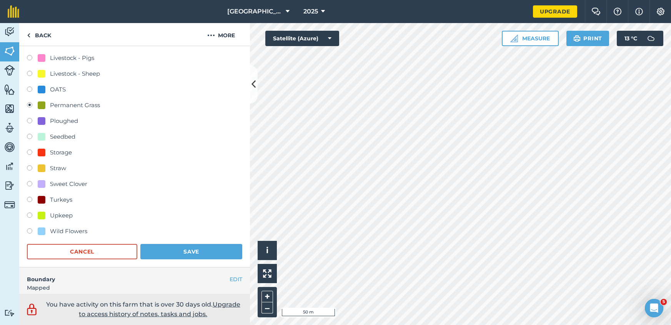  I want to click on img: A cog icon, so click(660, 12).